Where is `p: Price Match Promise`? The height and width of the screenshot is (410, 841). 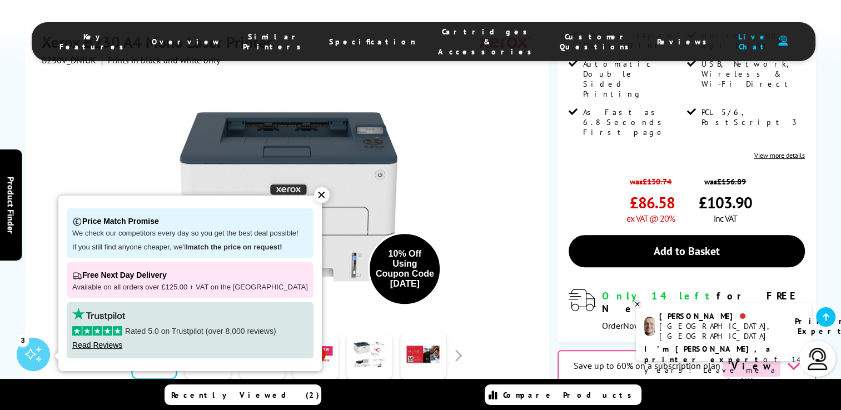 p: Price Match Promise is located at coordinates (190, 221).